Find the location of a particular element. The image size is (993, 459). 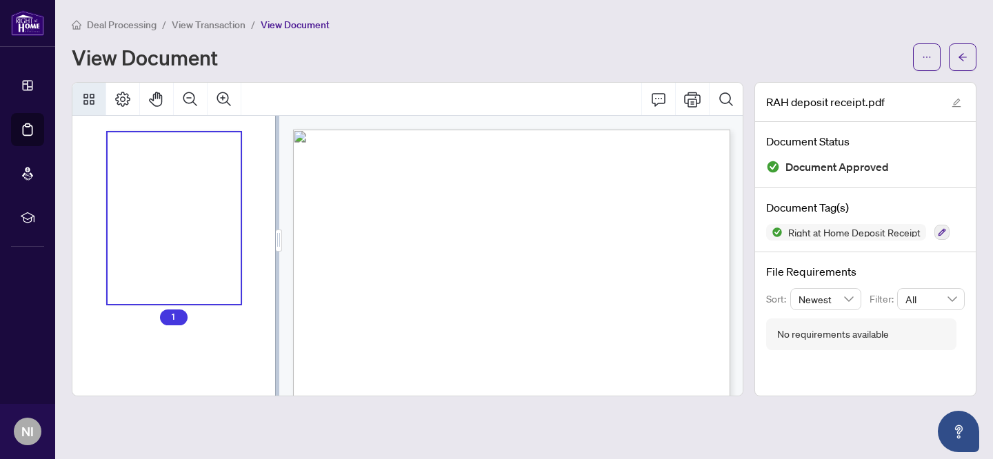

span: home is located at coordinates (77, 25).